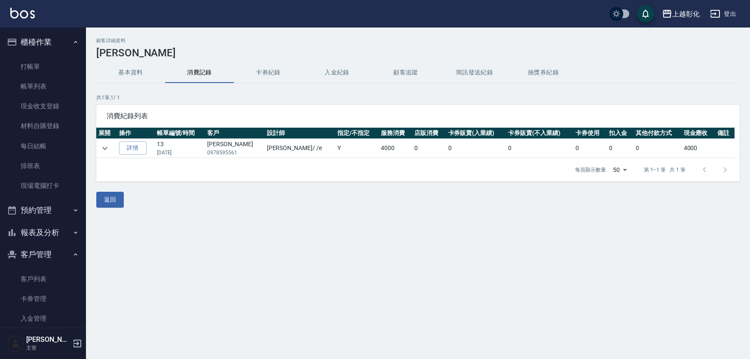  Describe the element at coordinates (43, 186) in the screenshot. I see `a: 現場電腦打卡` at that location.